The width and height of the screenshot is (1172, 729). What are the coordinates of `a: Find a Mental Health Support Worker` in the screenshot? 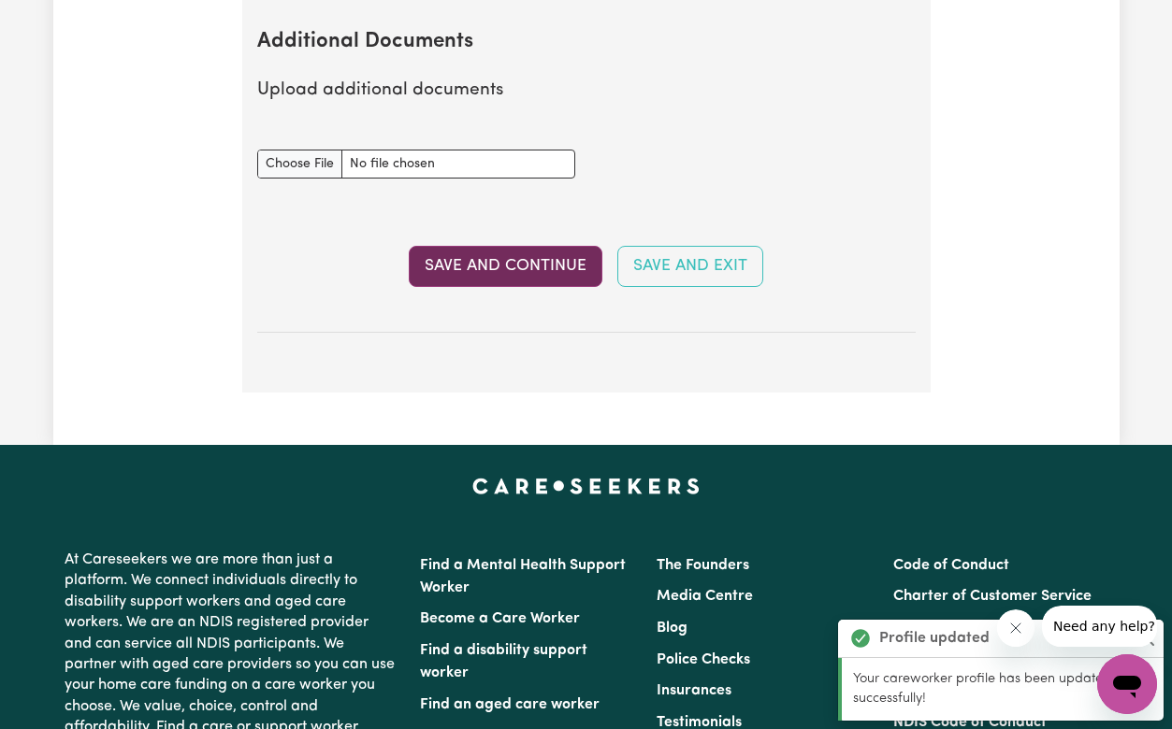 It's located at (523, 577).